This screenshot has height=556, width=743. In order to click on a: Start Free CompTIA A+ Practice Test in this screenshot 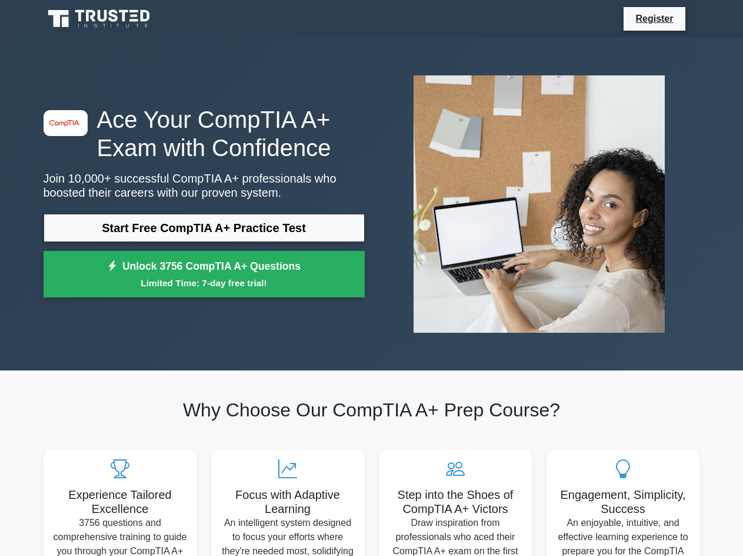, I will do `click(204, 228)`.